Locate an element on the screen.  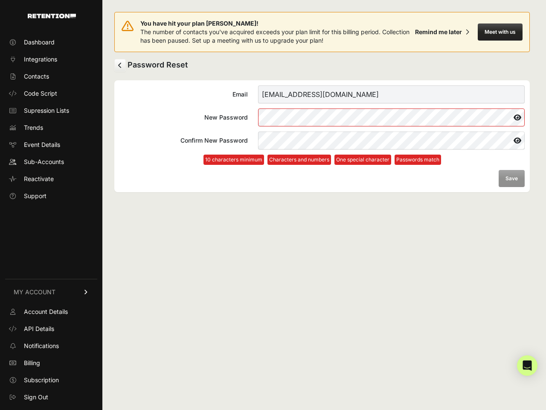
a: Dashboard is located at coordinates (51, 42).